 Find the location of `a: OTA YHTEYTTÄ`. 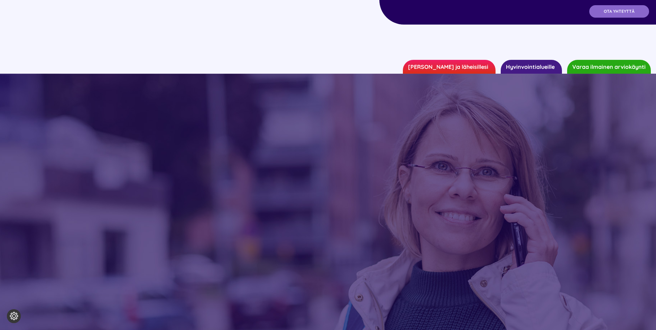

a: OTA YHTEYTTÄ is located at coordinates (619, 11).